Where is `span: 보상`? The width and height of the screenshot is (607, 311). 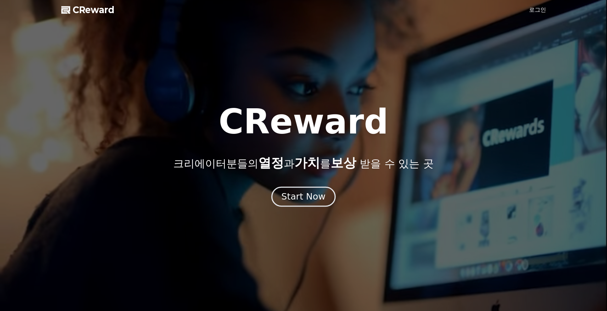
span: 보상 is located at coordinates (344, 162).